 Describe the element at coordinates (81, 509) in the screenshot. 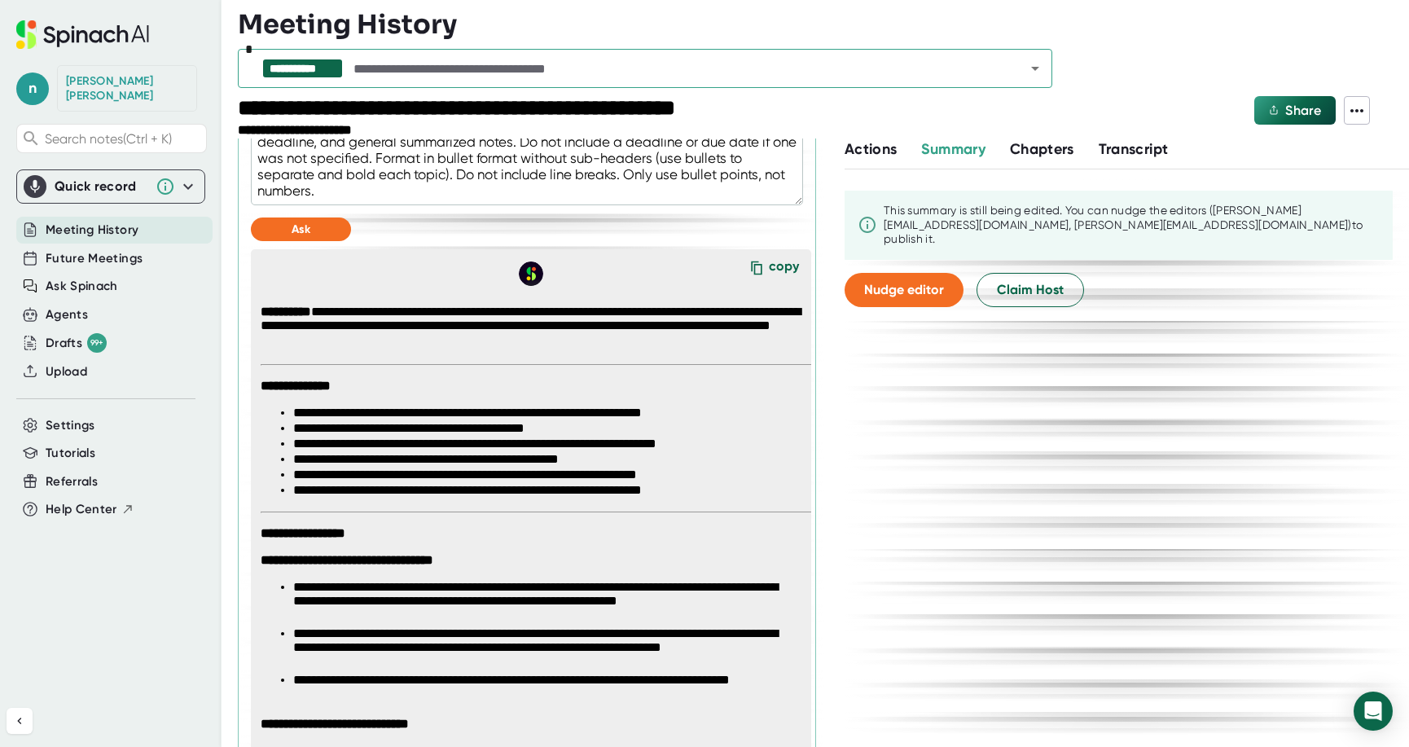

I see `span: Help Center` at that location.